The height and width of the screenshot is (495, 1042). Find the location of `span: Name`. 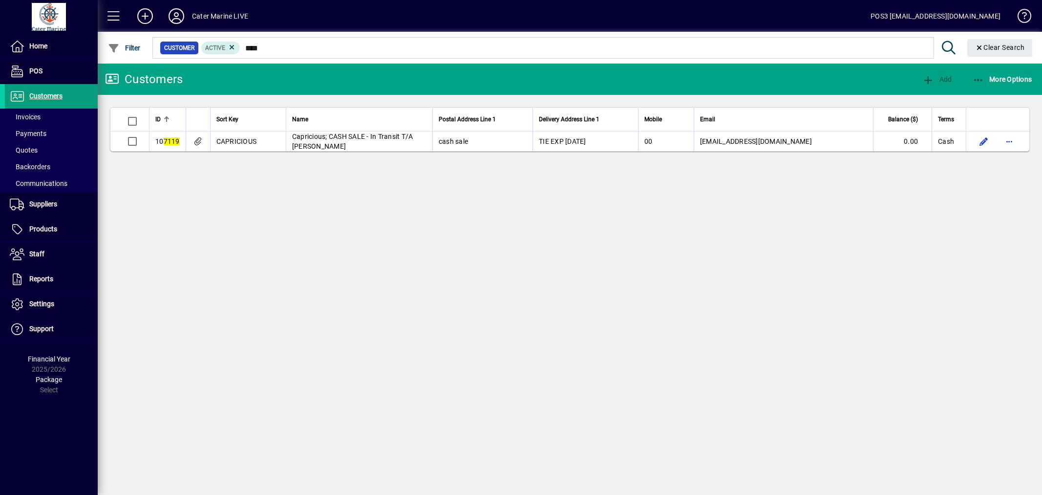

span: Name is located at coordinates (300, 119).